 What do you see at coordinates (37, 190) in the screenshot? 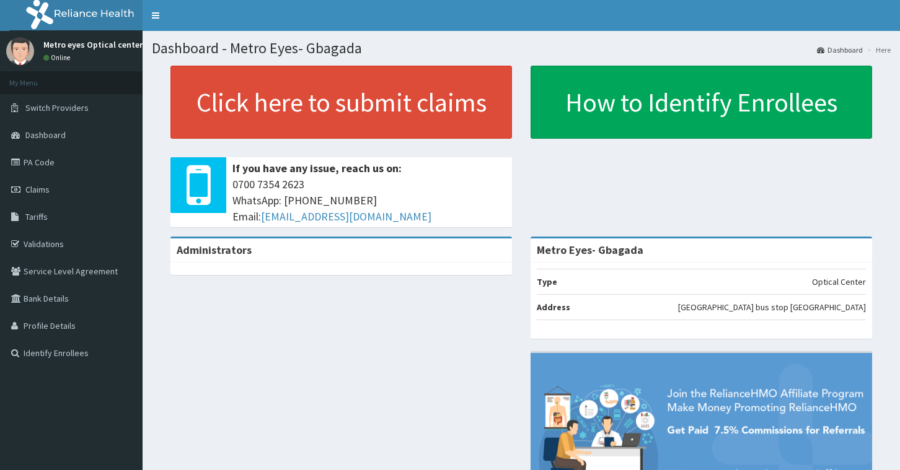
I see `span: Claims` at bounding box center [37, 190].